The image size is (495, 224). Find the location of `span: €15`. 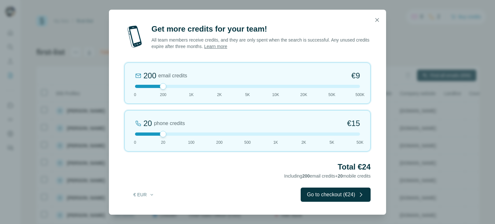

span: €15 is located at coordinates (353, 123).